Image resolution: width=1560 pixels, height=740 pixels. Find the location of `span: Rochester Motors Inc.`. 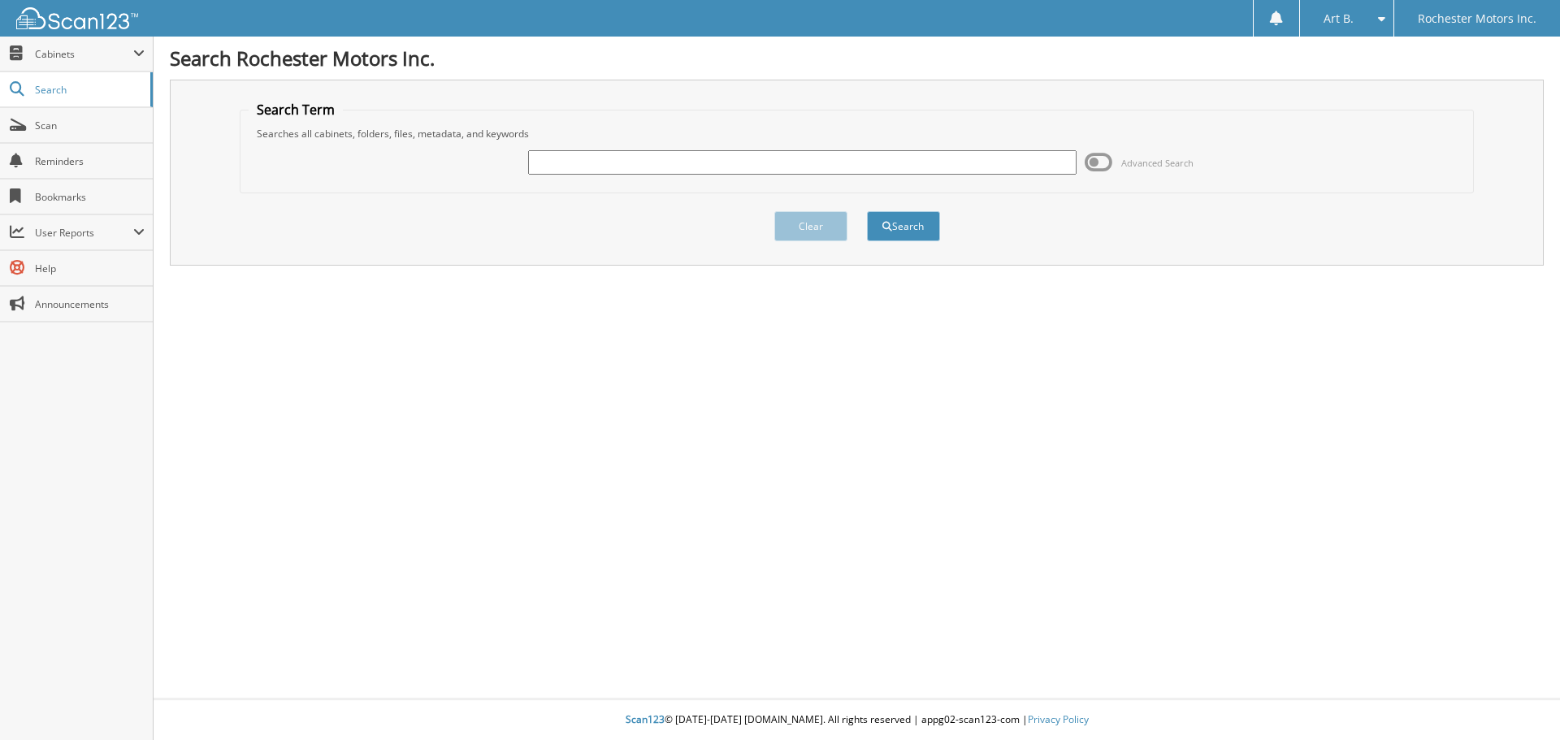

span: Rochester Motors Inc. is located at coordinates (1477, 19).